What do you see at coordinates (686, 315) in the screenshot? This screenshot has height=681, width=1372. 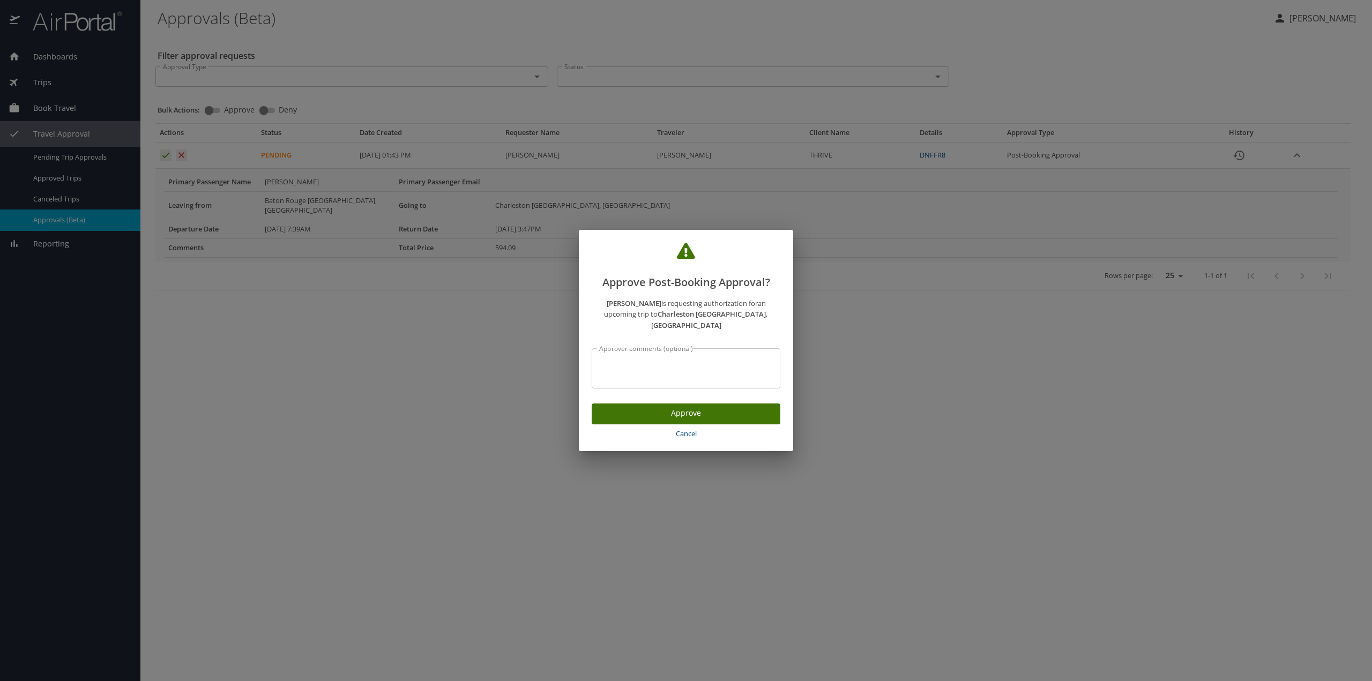 I see `p: is requesting authorization for an upcoming trip to` at bounding box center [686, 315].